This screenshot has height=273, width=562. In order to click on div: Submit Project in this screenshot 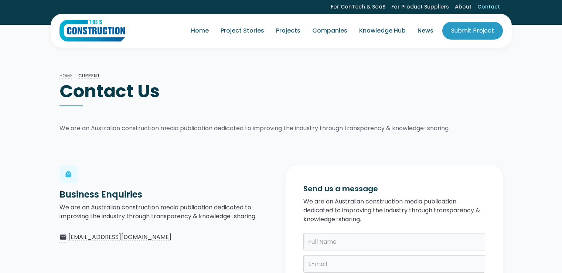, I will do `click(473, 31)`.